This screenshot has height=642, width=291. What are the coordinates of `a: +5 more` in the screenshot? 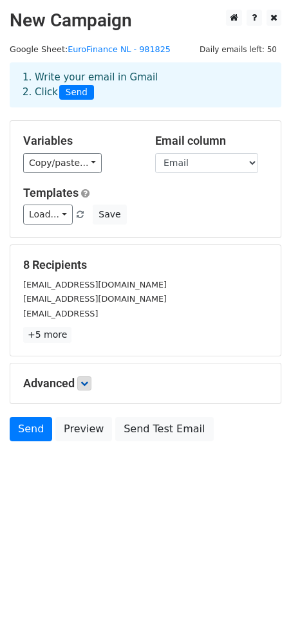 It's located at (47, 334).